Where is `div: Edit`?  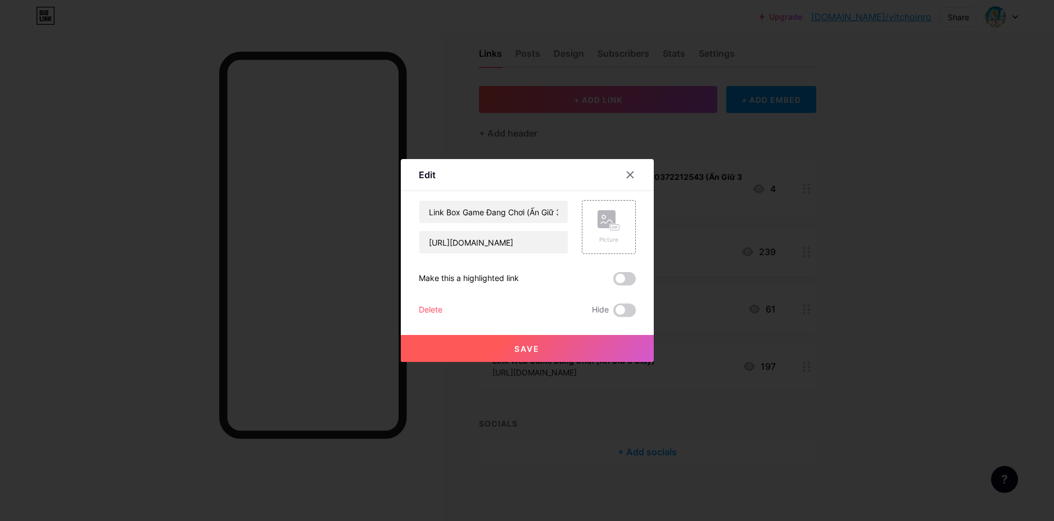 div: Edit is located at coordinates (427, 175).